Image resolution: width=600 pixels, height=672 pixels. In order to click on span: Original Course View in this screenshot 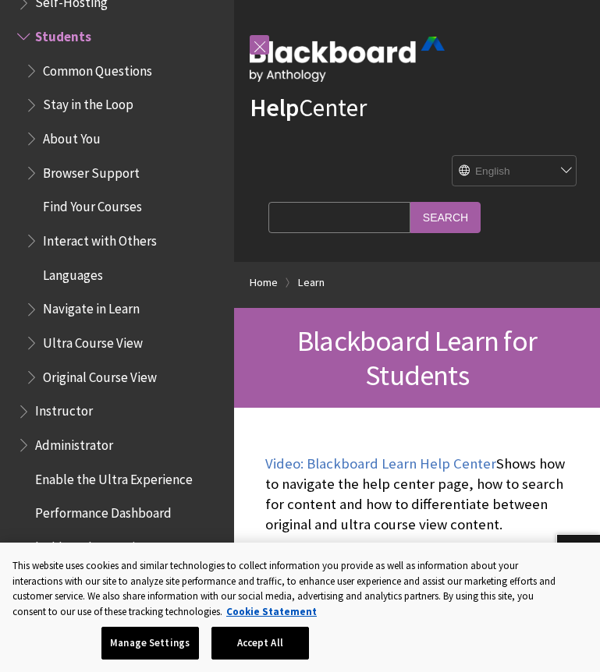, I will do `click(100, 374)`.